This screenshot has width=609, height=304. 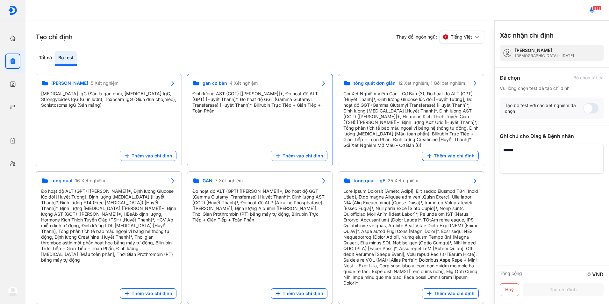 What do you see at coordinates (374, 83) in the screenshot?
I see `span: tổng quát đơn giản` at bounding box center [374, 83].